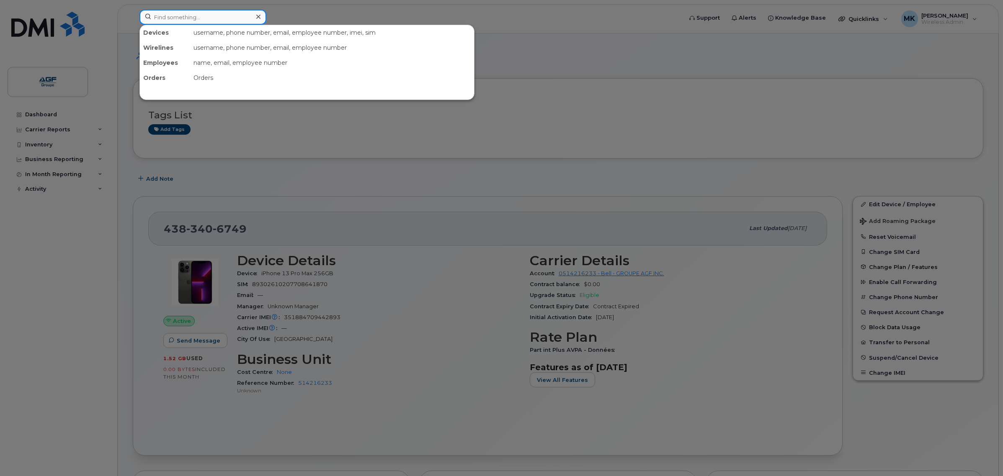 This screenshot has height=476, width=1003. What do you see at coordinates (165, 63) in the screenshot?
I see `div: Employees` at bounding box center [165, 63].